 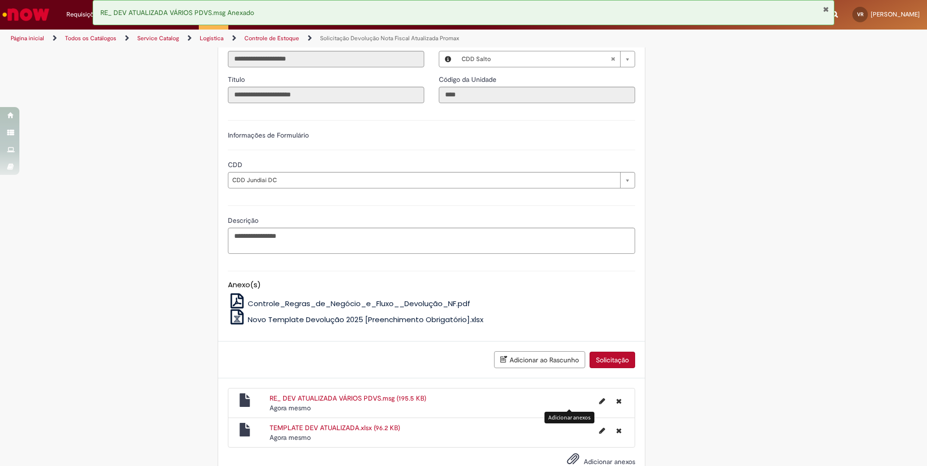 What do you see at coordinates (91, 38) in the screenshot?
I see `a: Todos os Catálogos` at bounding box center [91, 38].